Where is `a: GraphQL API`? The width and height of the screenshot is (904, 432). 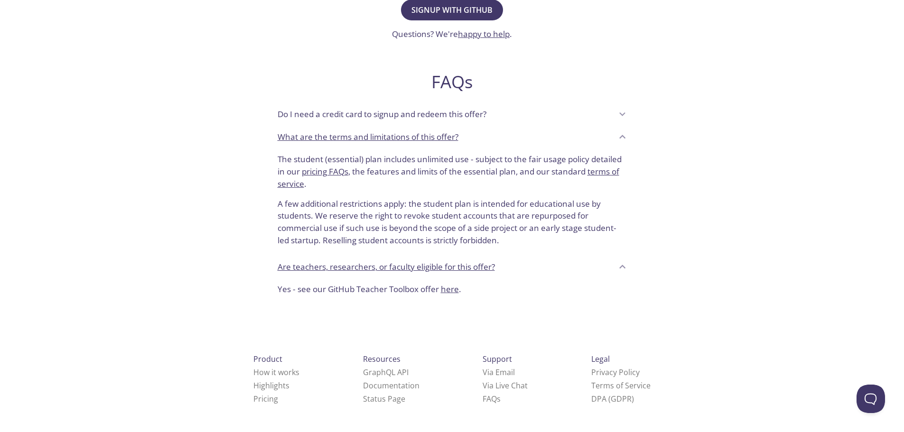 a: GraphQL API is located at coordinates (386, 373).